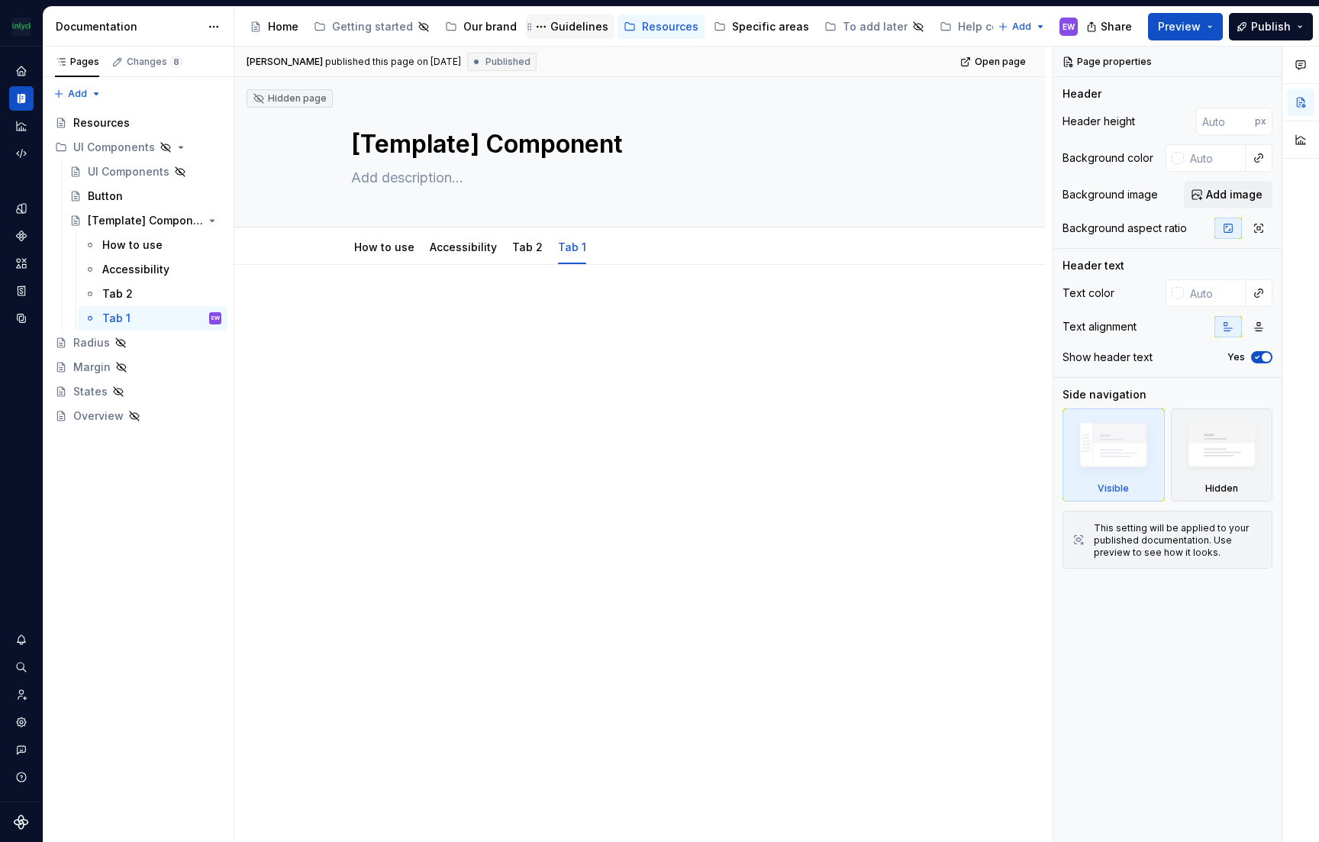  Describe the element at coordinates (1021, 27) in the screenshot. I see `span: Add` at that location.